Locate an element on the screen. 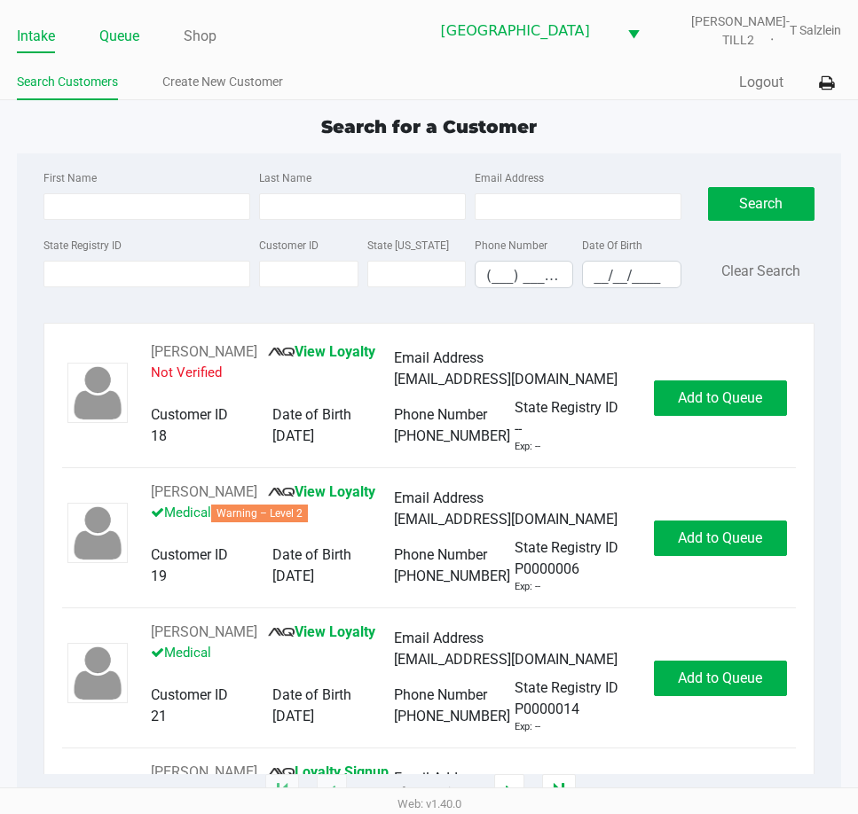 This screenshot has width=858, height=814. span: P0000006 is located at coordinates (546, 570).